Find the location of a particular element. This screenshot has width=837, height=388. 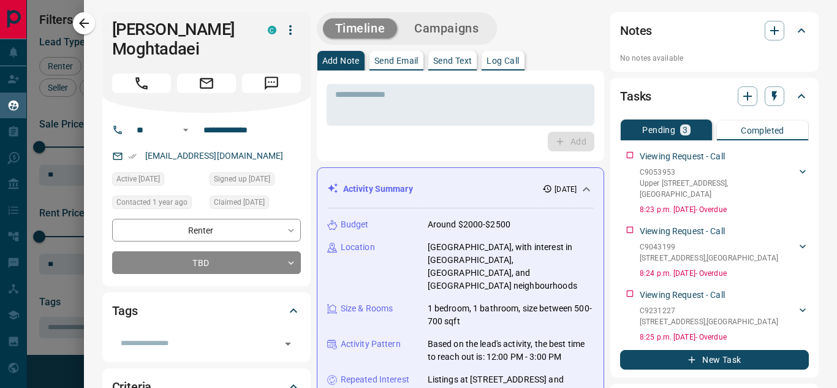

svg: Email Verified is located at coordinates (132, 156).